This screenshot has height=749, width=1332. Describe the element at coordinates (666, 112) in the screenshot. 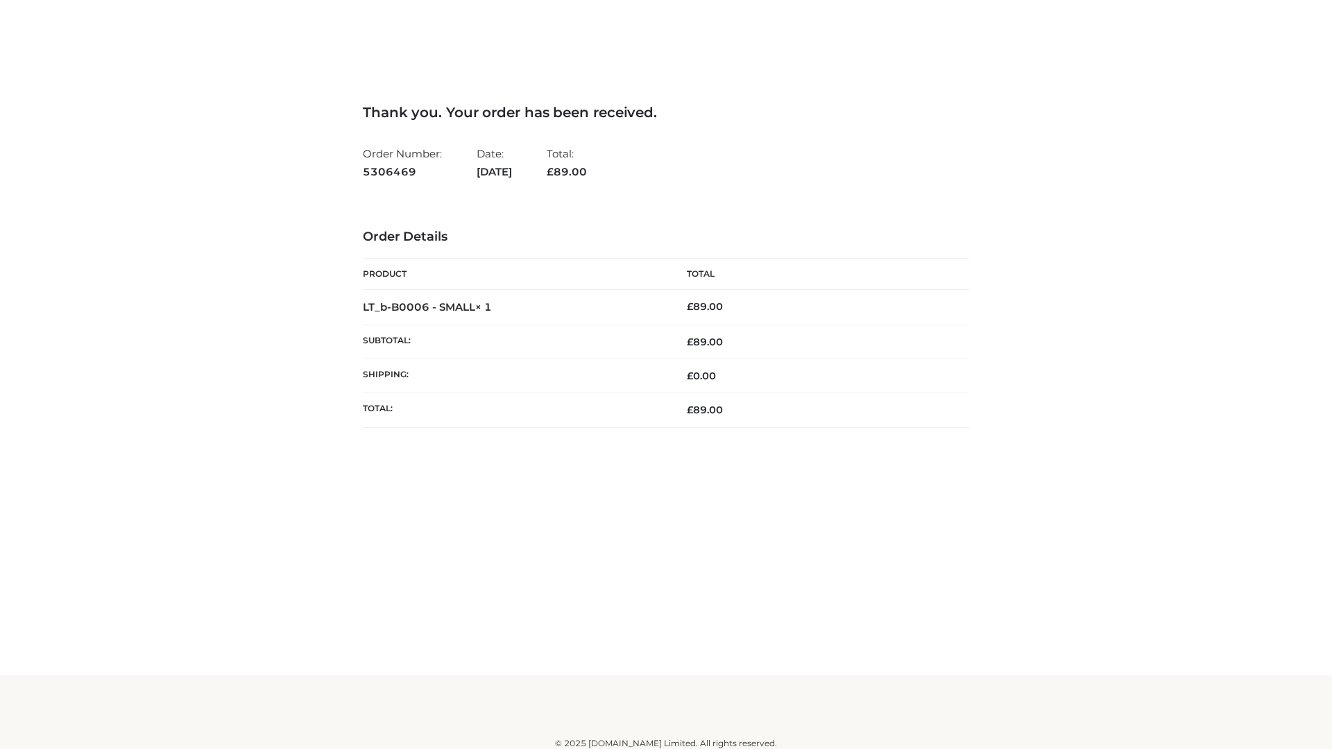

I see `h3: Thank you. Your order has been received.` at that location.